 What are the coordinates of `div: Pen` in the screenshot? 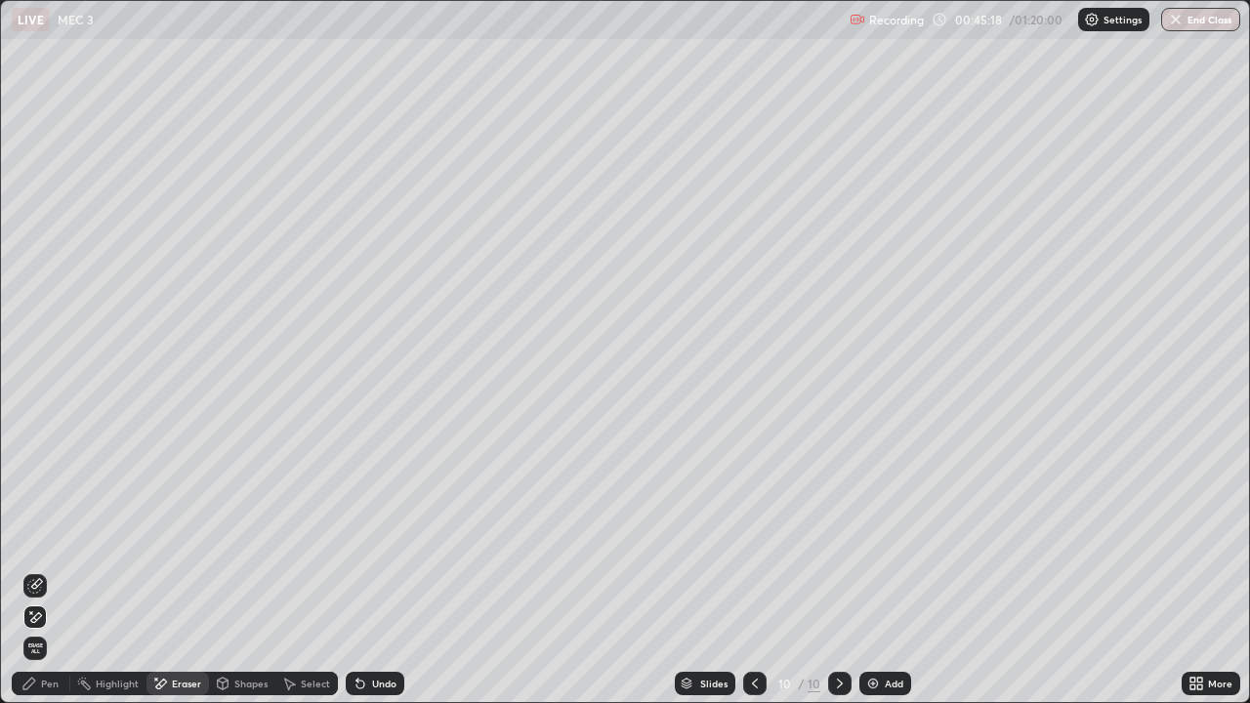 It's located at (50, 684).